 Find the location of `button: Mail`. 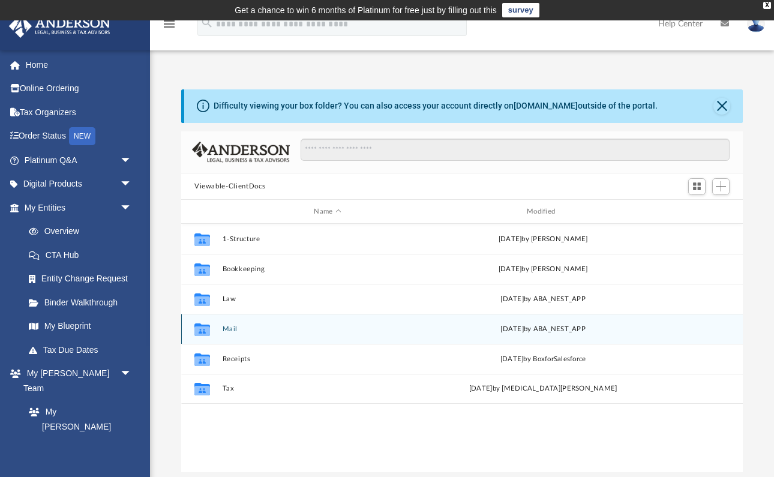

button: Mail is located at coordinates (328, 329).